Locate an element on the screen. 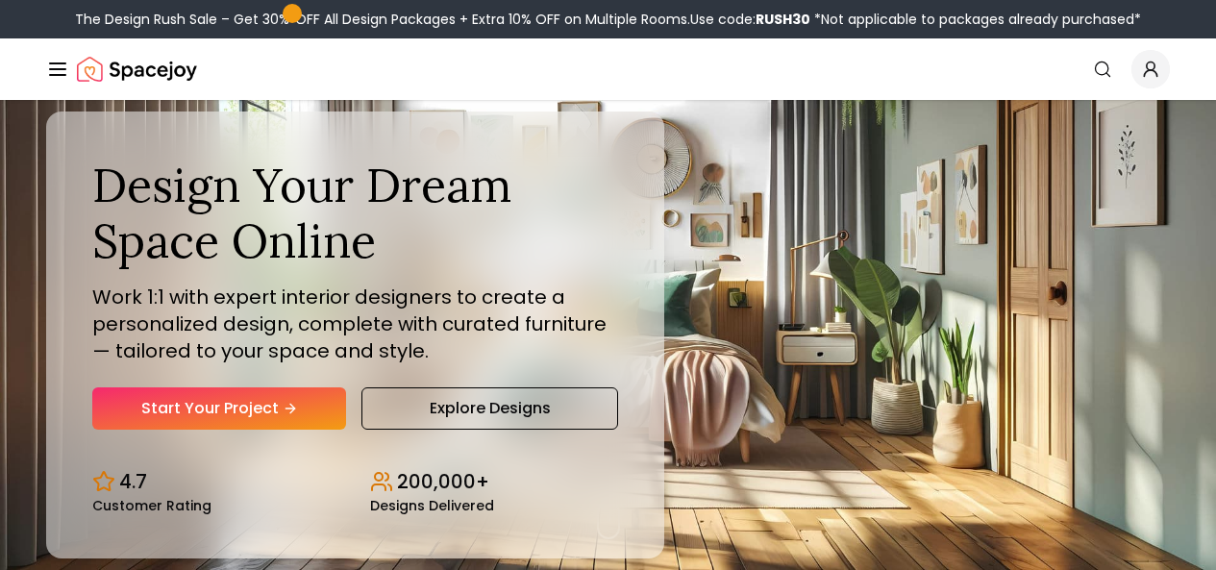 Image resolution: width=1216 pixels, height=570 pixels. span: *Not applicable to packages already purchased* is located at coordinates (975, 19).